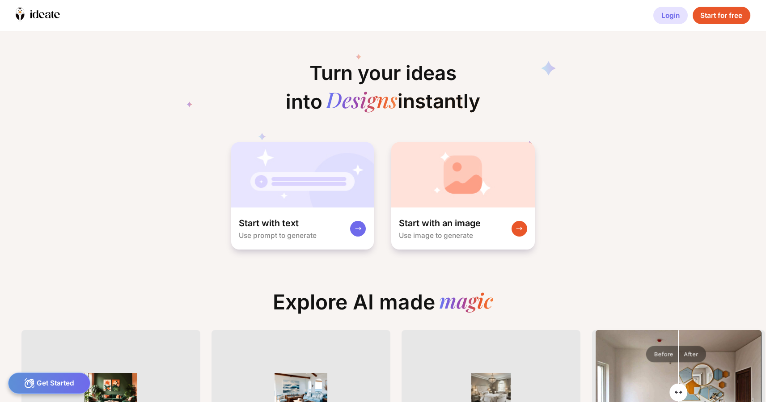  Describe the element at coordinates (722, 16) in the screenshot. I see `div: Start for free` at that location.